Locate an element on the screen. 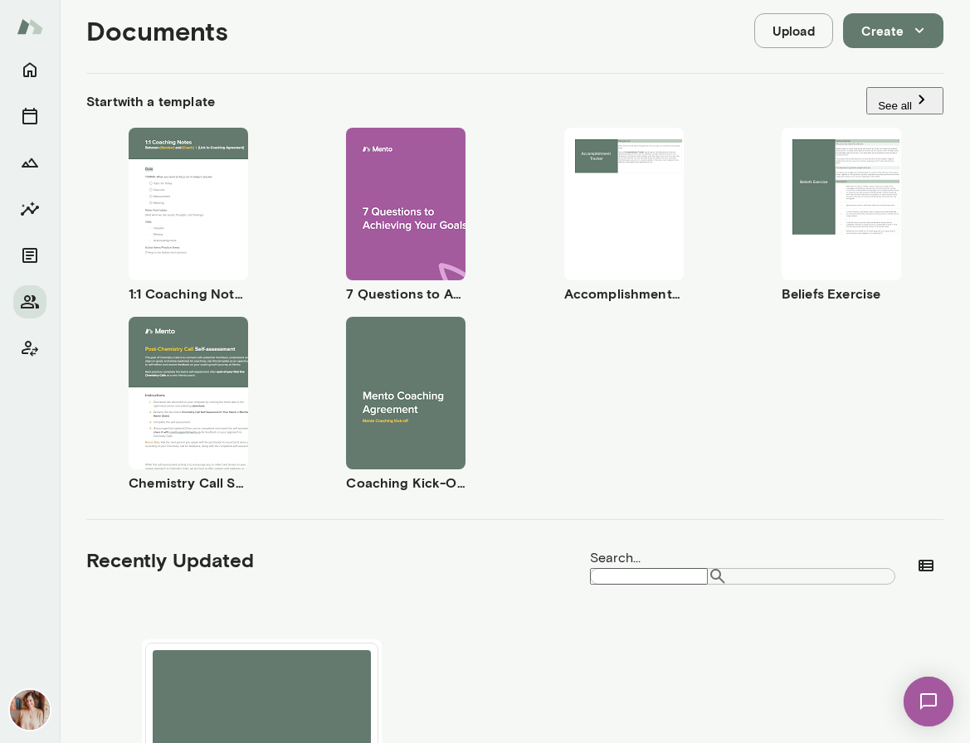  h6: Beliefs Exercise is located at coordinates (841, 294).